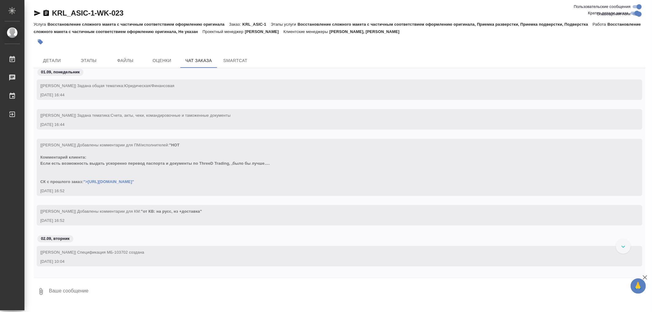  I want to click on button: Скопировать ссылку для ЯМессенджера, so click(37, 13).